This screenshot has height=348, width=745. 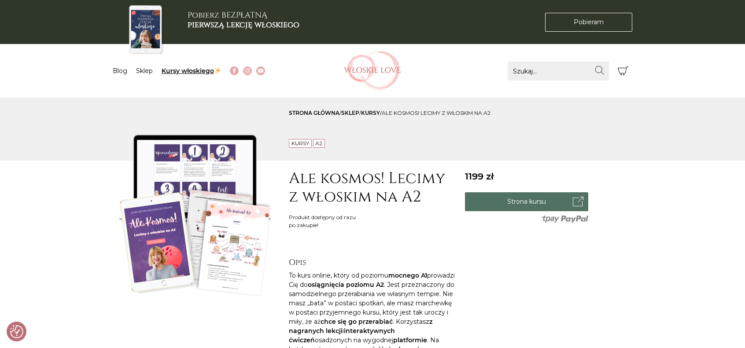 What do you see at coordinates (410, 340) in the screenshot?
I see `strong: platformie` at bounding box center [410, 340].